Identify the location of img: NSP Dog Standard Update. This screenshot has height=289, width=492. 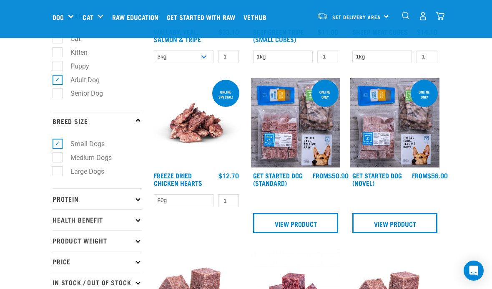
(296, 123).